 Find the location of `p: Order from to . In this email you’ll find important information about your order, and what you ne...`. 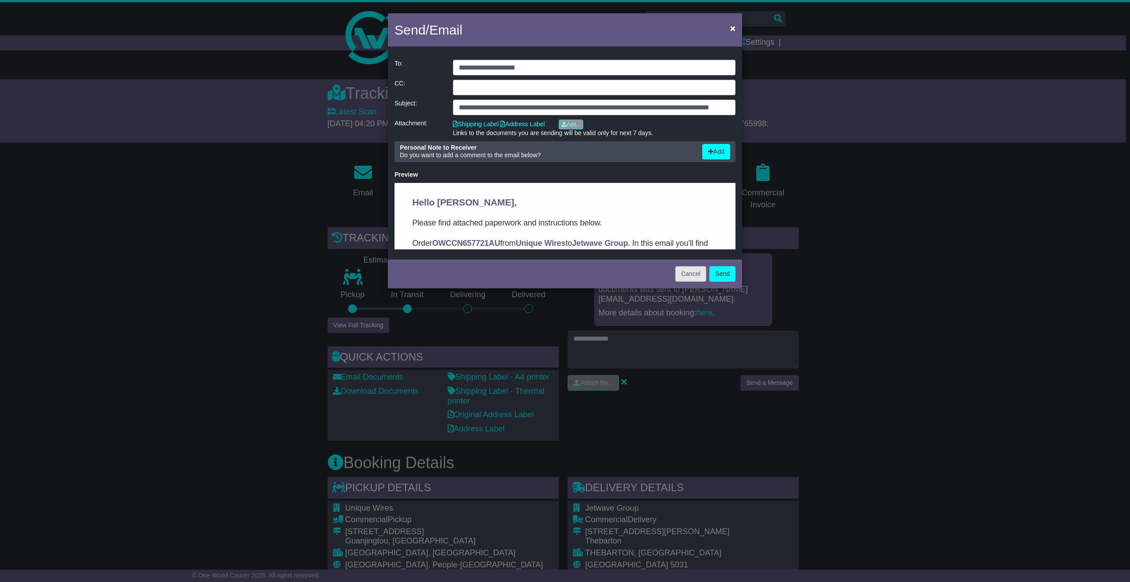

p: Order from to . In this email you’ll find important information about your order, and what you ne... is located at coordinates (170, 66).